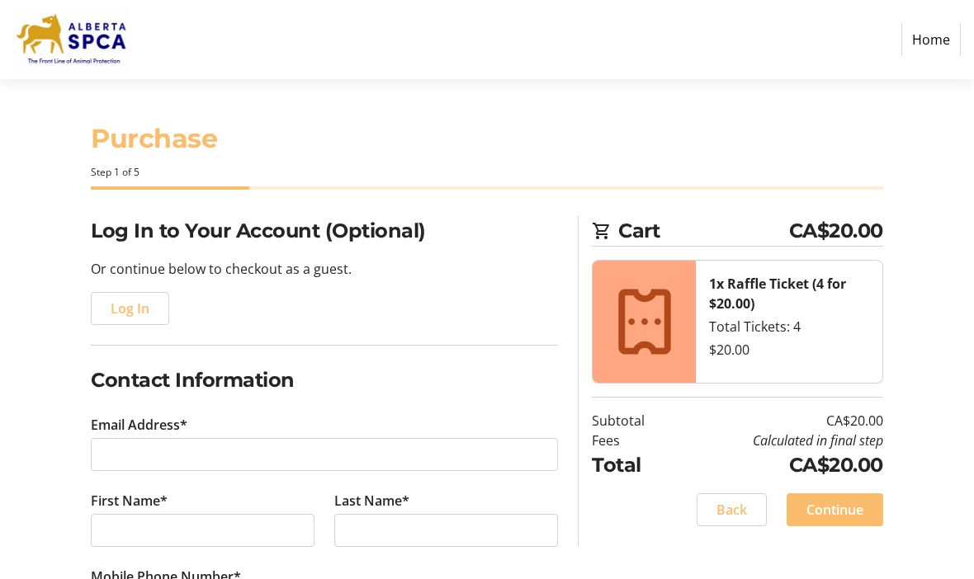  What do you see at coordinates (931, 40) in the screenshot?
I see `a: Home` at bounding box center [931, 40].